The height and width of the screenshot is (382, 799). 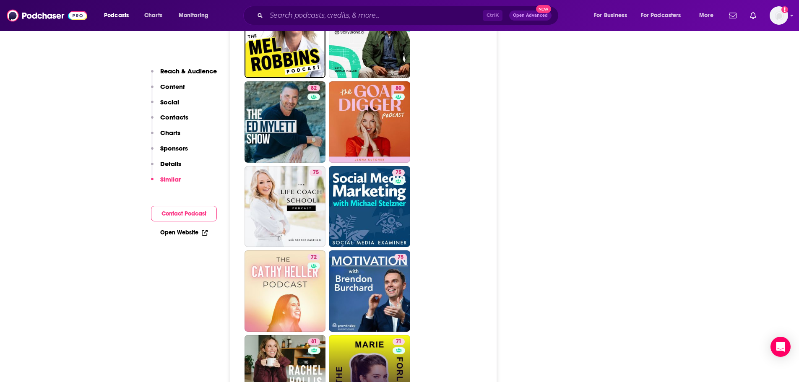 What do you see at coordinates (661, 16) in the screenshot?
I see `span: For Podcasters` at bounding box center [661, 16].